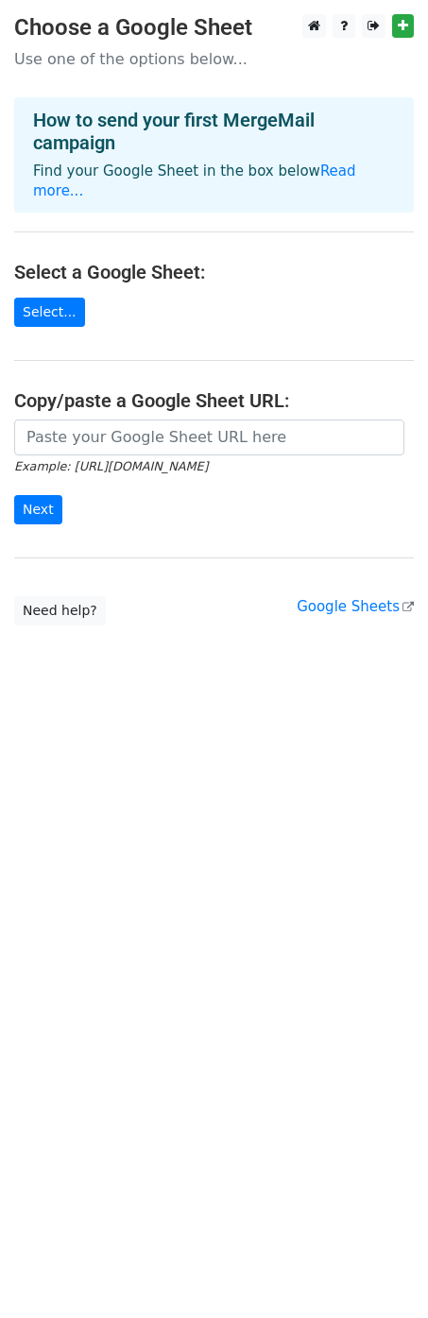  I want to click on a: Select..., so click(49, 312).